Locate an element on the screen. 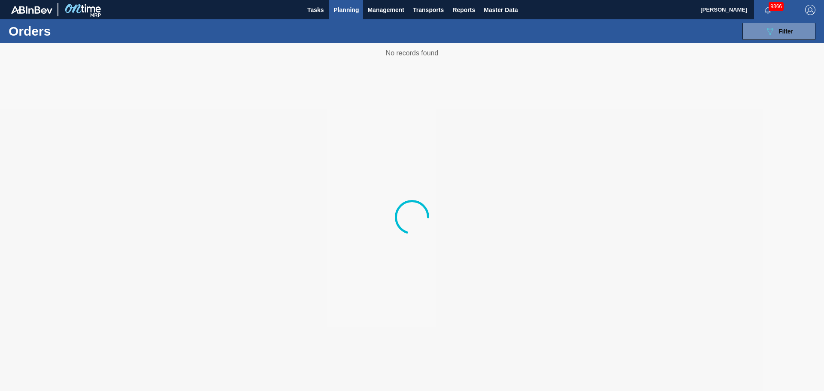 Image resolution: width=824 pixels, height=391 pixels. span: Transports is located at coordinates (428, 10).